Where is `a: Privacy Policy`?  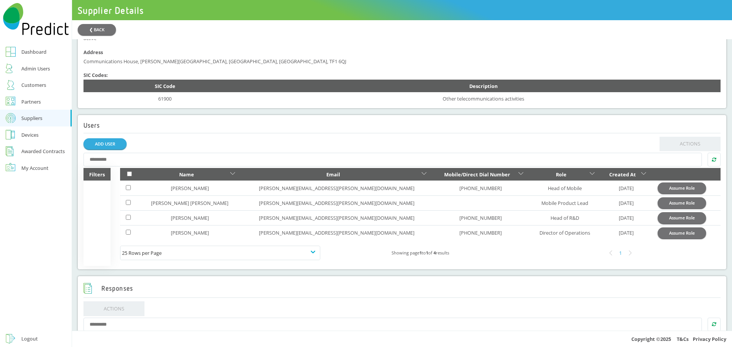
a: Privacy Policy is located at coordinates (710, 339).